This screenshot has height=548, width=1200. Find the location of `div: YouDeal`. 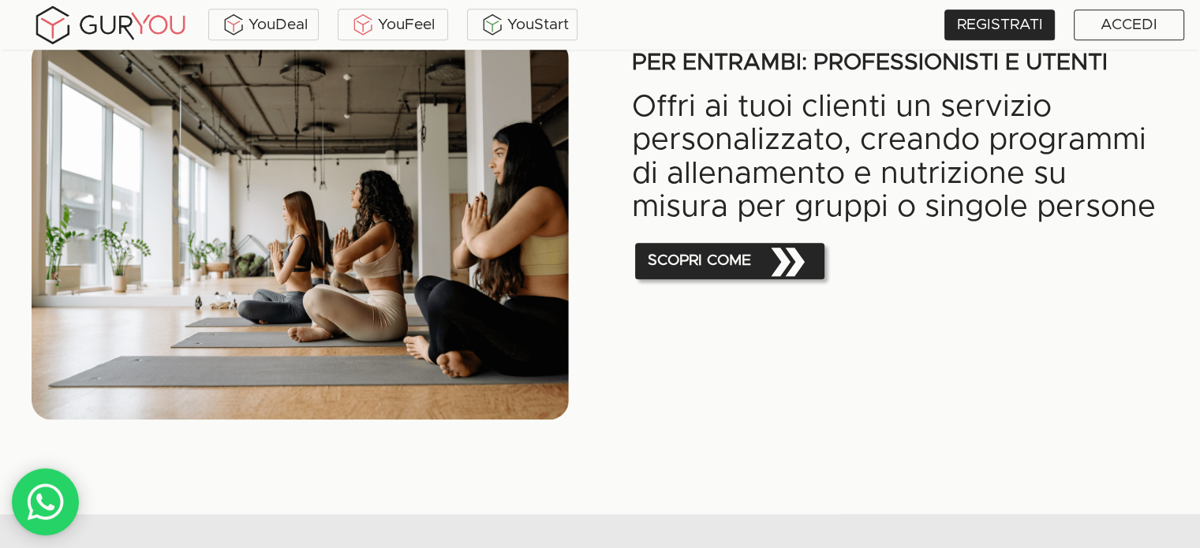

div: YouDeal is located at coordinates (263, 24).